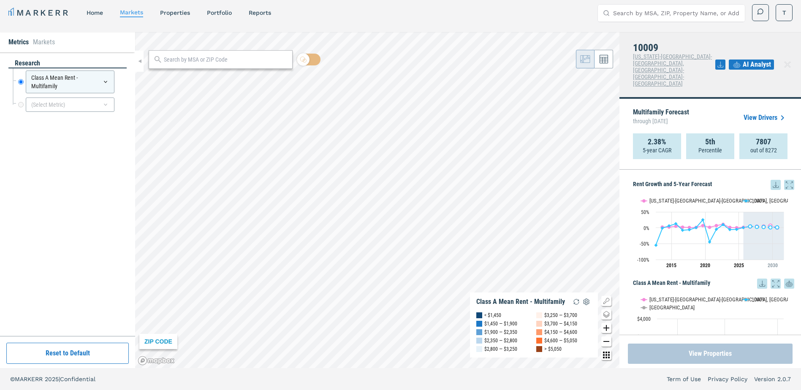  What do you see at coordinates (19, 42) in the screenshot?
I see `li: Metrics` at bounding box center [19, 42].